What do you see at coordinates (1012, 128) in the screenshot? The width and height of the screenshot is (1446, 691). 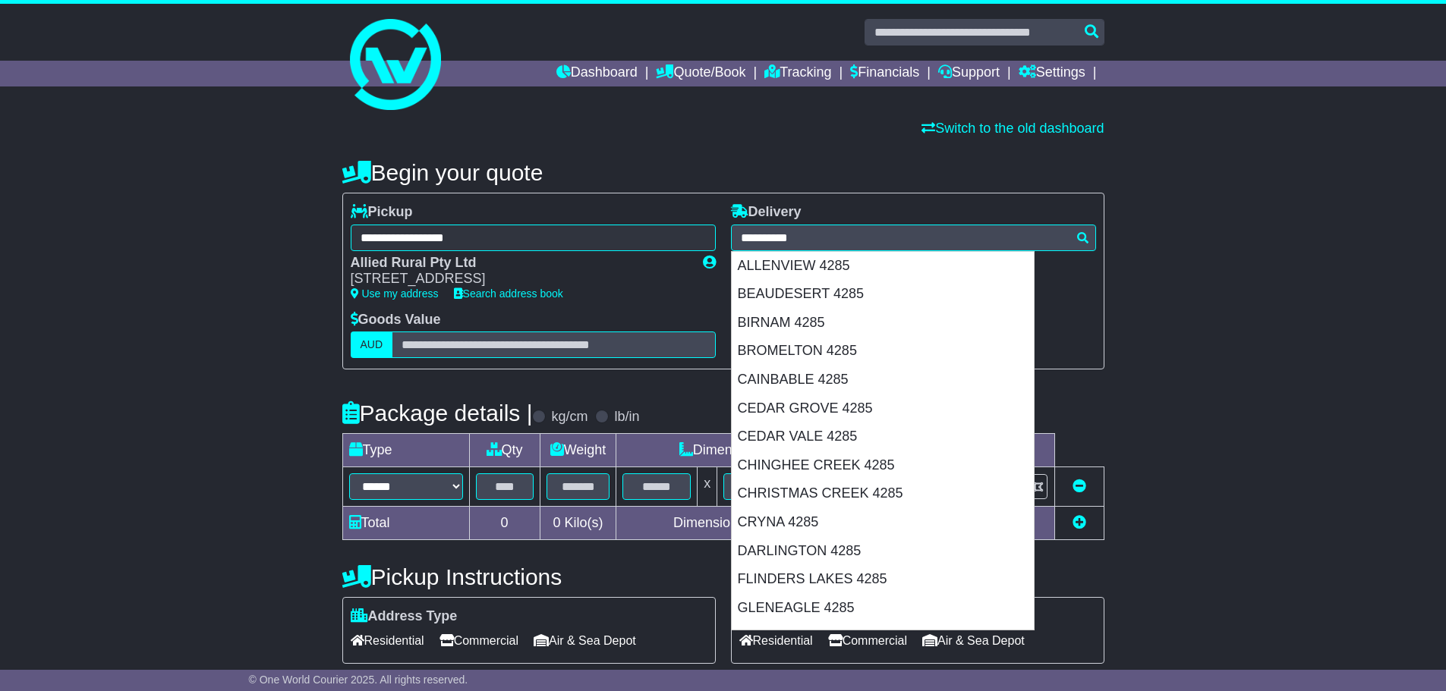 I see `a: Switch to the old dashboard` at bounding box center [1012, 128].